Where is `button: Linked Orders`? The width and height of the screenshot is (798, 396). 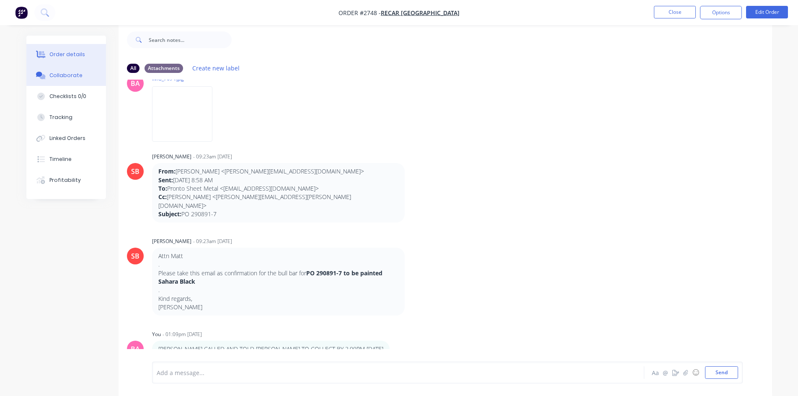 button: Linked Orders is located at coordinates (66, 138).